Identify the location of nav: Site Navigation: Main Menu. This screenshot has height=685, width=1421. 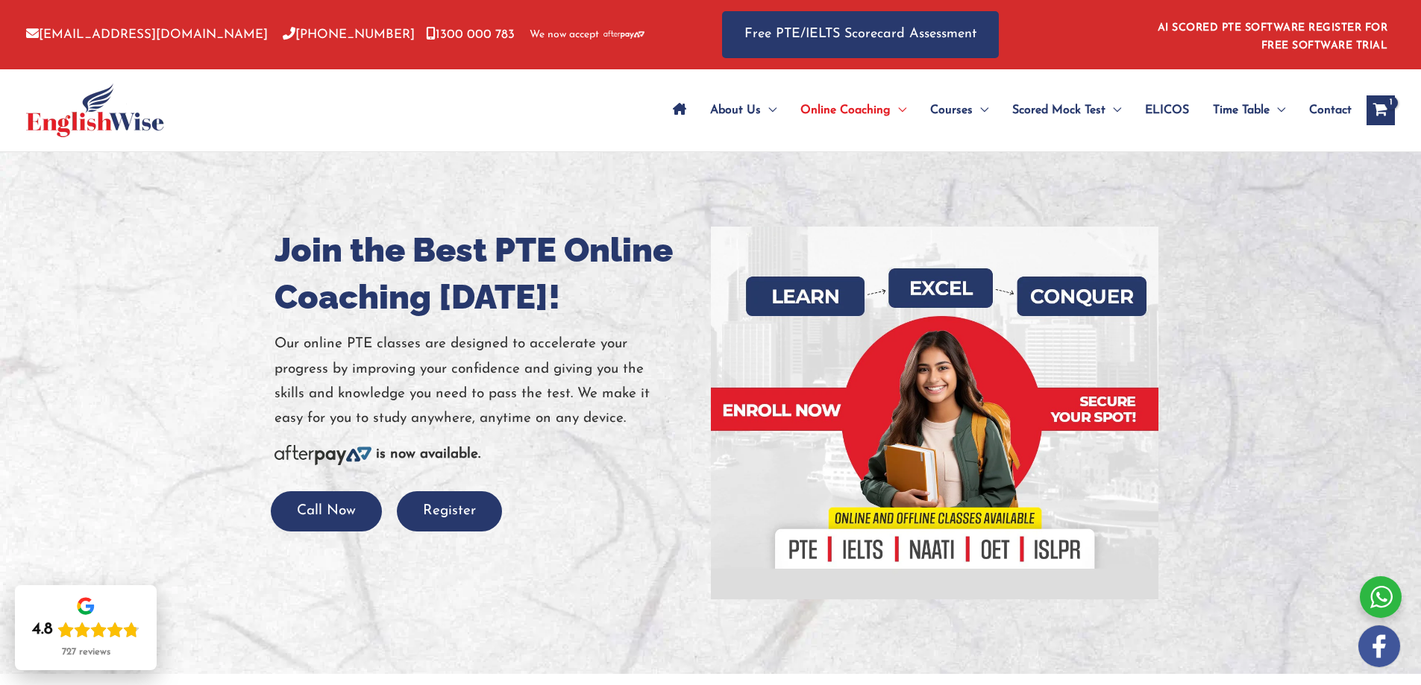
(1006, 110).